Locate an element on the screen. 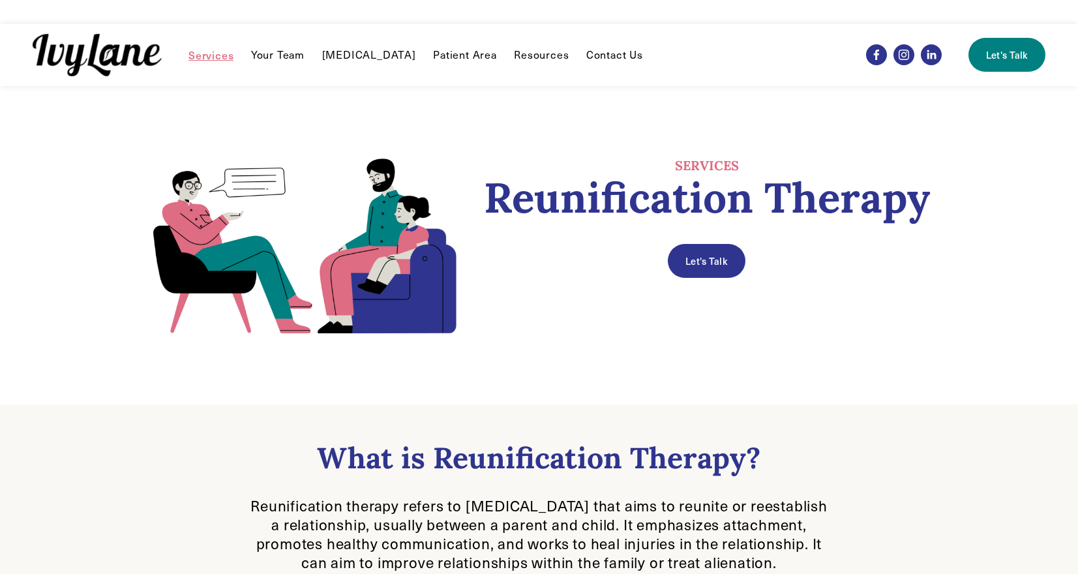  h2: What is Reunification Therapy? is located at coordinates (539, 458).